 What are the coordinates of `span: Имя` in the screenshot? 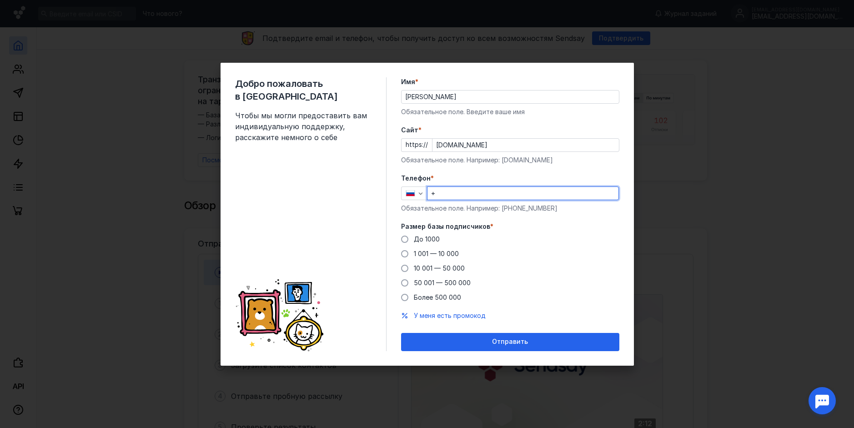 It's located at (408, 82).